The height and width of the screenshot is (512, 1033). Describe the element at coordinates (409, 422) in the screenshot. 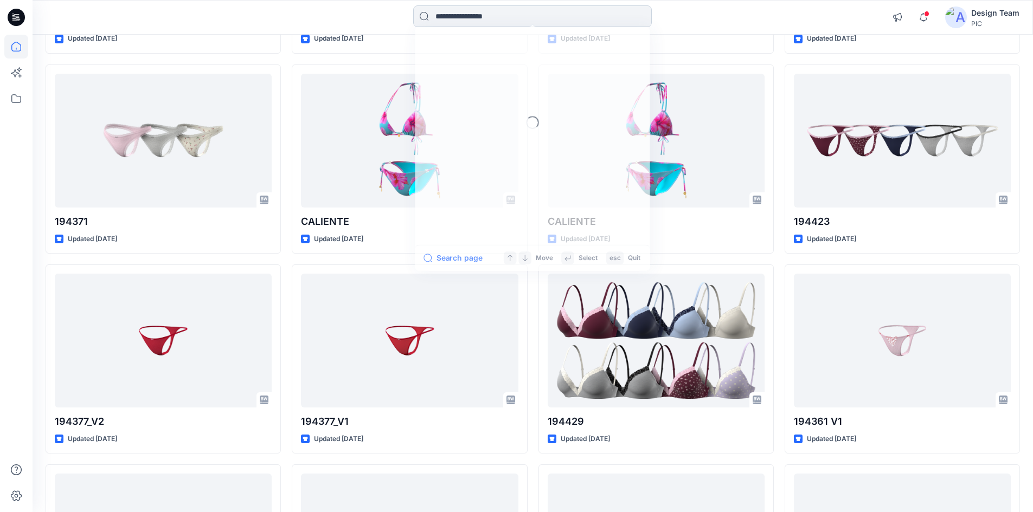

I see `p: 194377_V1` at that location.